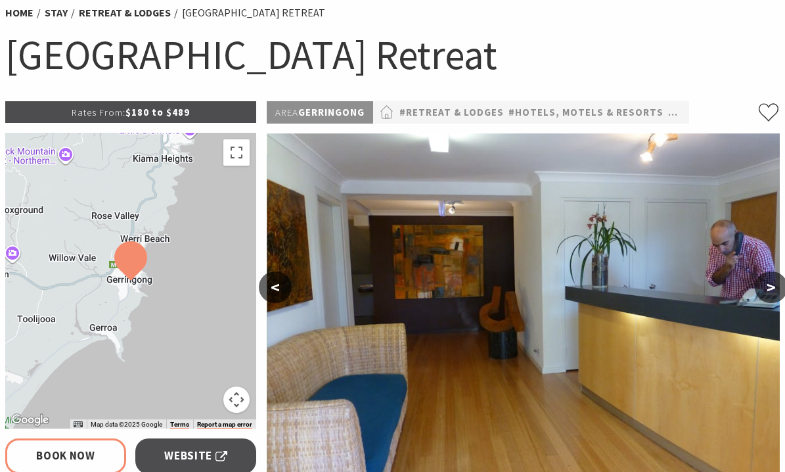 The height and width of the screenshot is (472, 785). What do you see at coordinates (287, 112) in the screenshot?
I see `span: Area` at bounding box center [287, 112].